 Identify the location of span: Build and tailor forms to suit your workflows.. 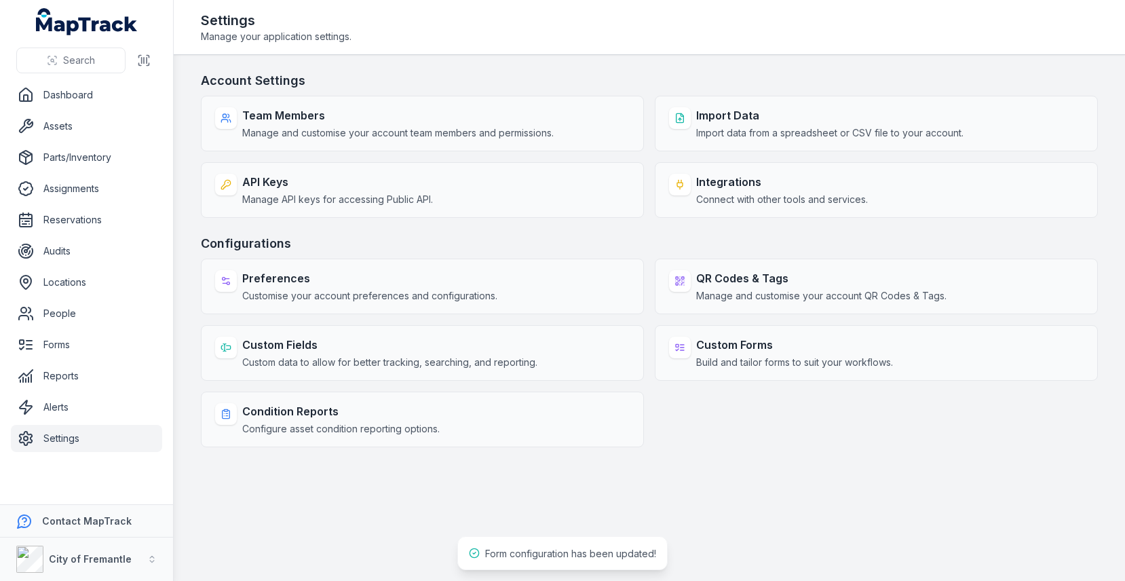
(794, 362).